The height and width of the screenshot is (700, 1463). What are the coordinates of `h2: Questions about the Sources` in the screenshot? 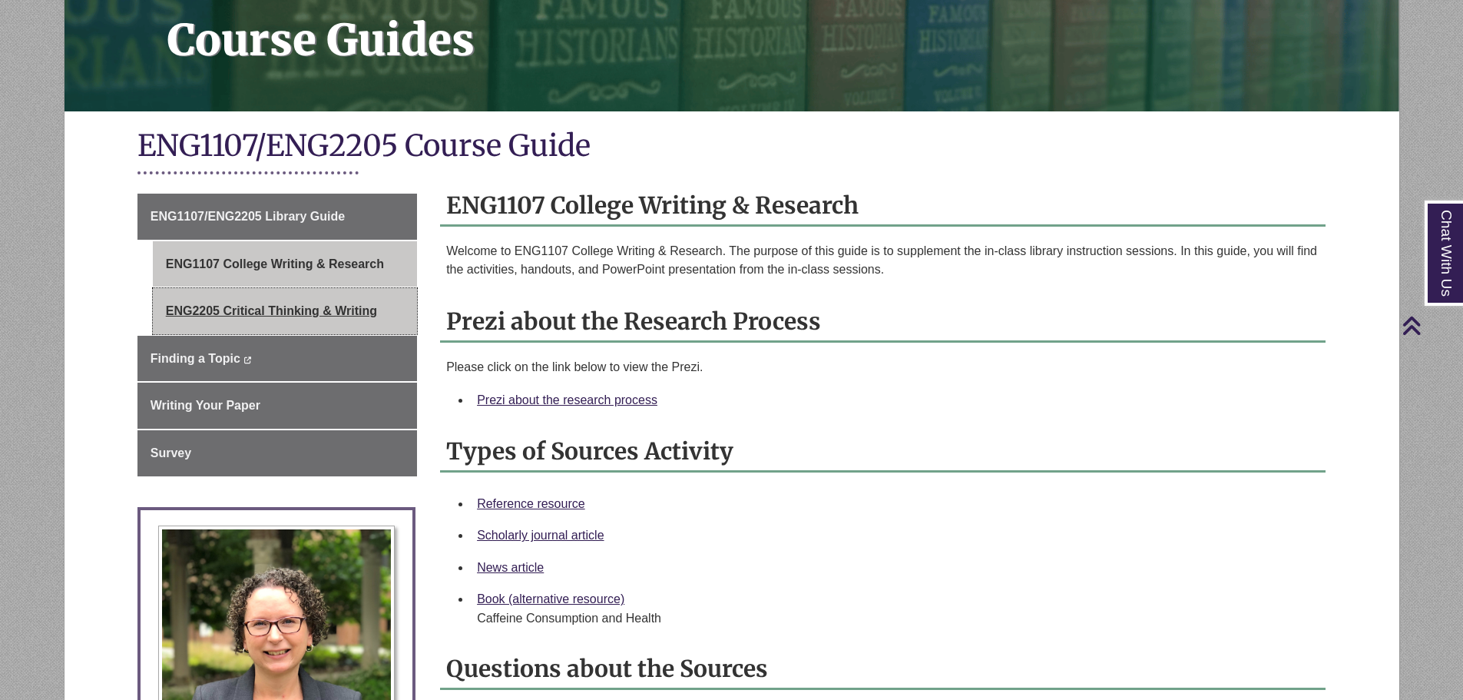 It's located at (882, 669).